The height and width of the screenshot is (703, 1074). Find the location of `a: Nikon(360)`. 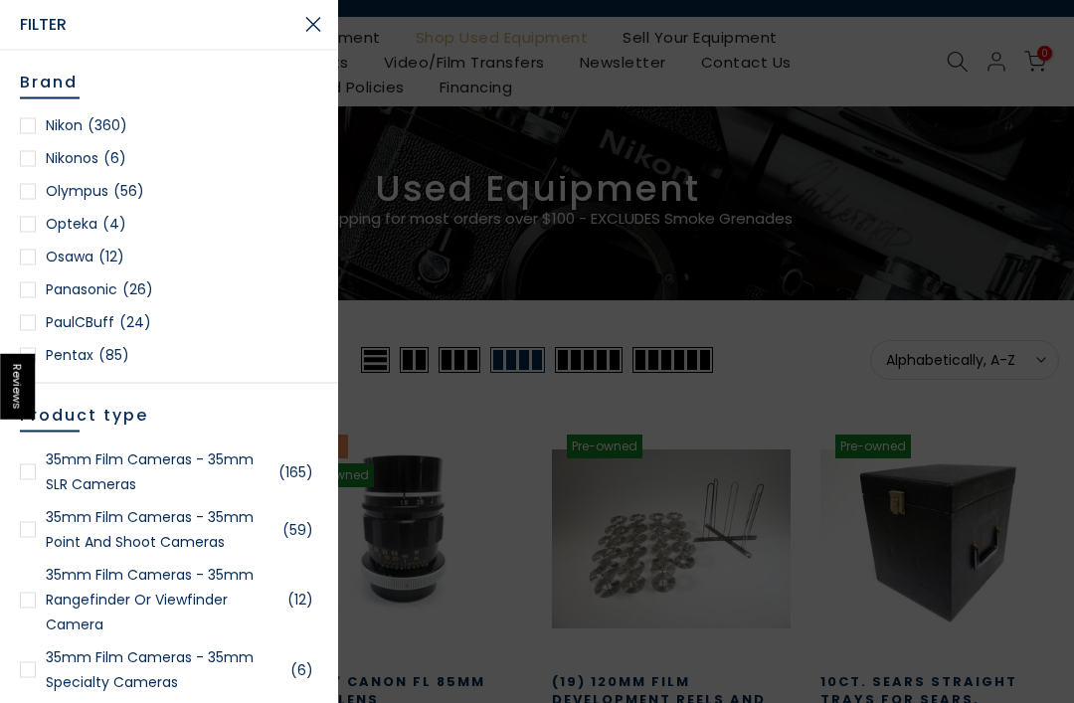

a: Nikon(360) is located at coordinates (169, 125).